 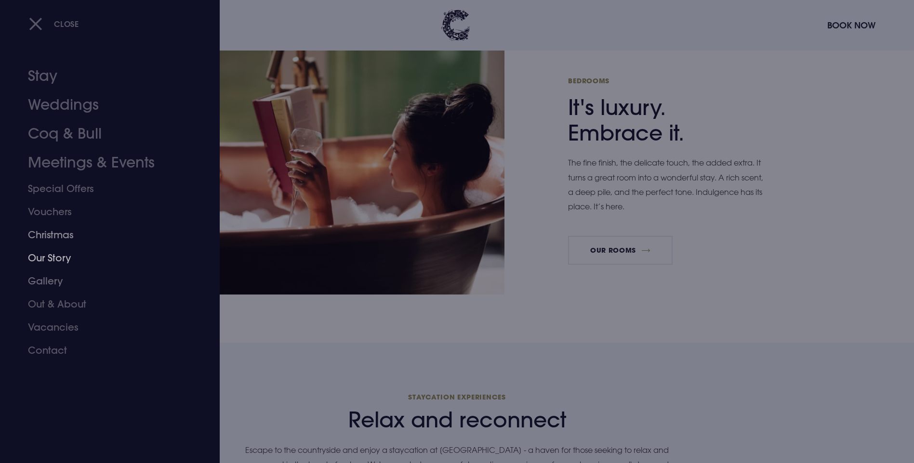 What do you see at coordinates (104, 189) in the screenshot?
I see `a: Special Offers` at bounding box center [104, 189].